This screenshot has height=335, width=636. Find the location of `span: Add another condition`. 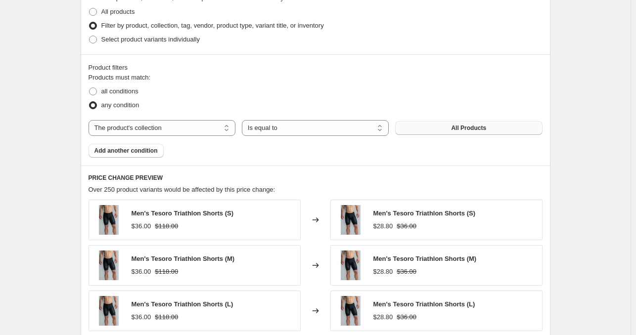

span: Add another condition is located at coordinates (126, 151).